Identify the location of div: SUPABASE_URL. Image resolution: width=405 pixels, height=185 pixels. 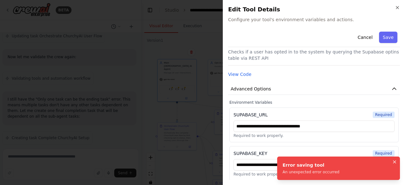
(251, 115).